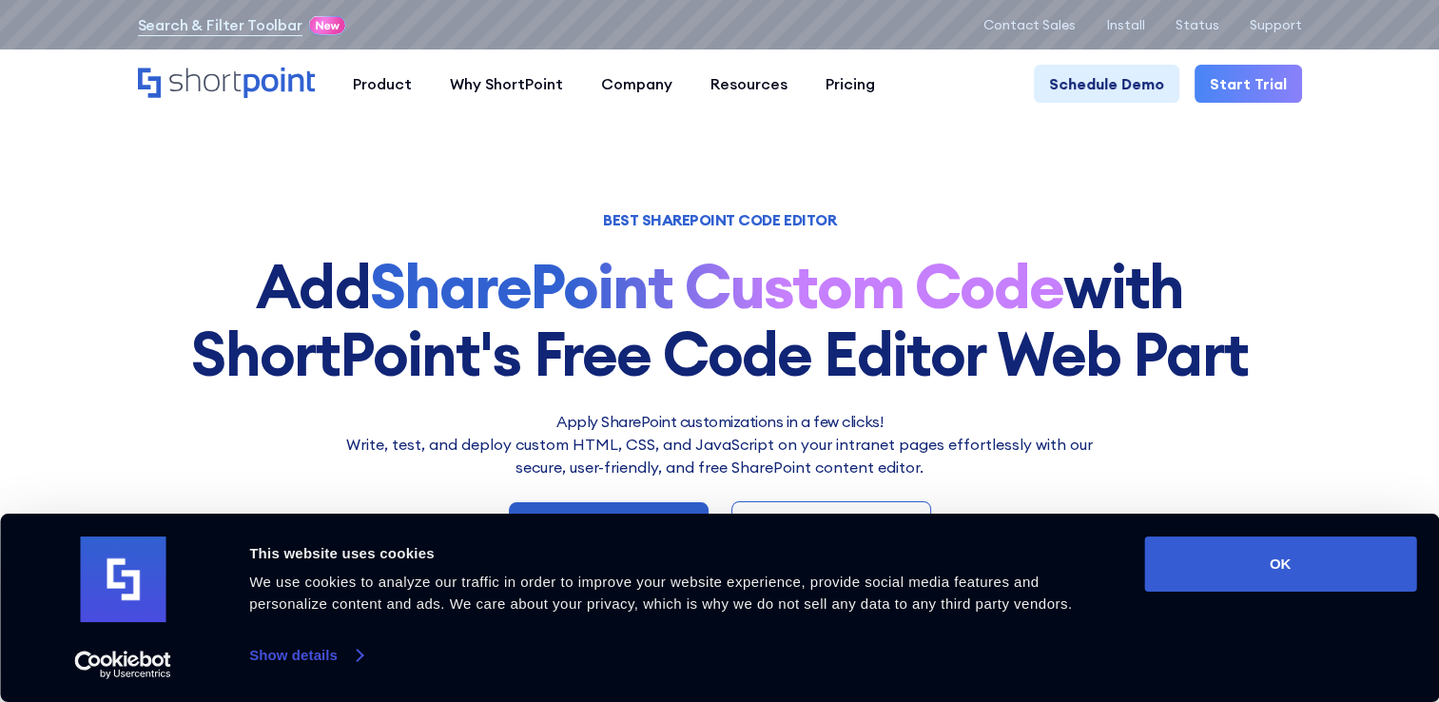 The width and height of the screenshot is (1439, 702). What do you see at coordinates (305, 655) in the screenshot?
I see `a: Show details` at bounding box center [305, 655].